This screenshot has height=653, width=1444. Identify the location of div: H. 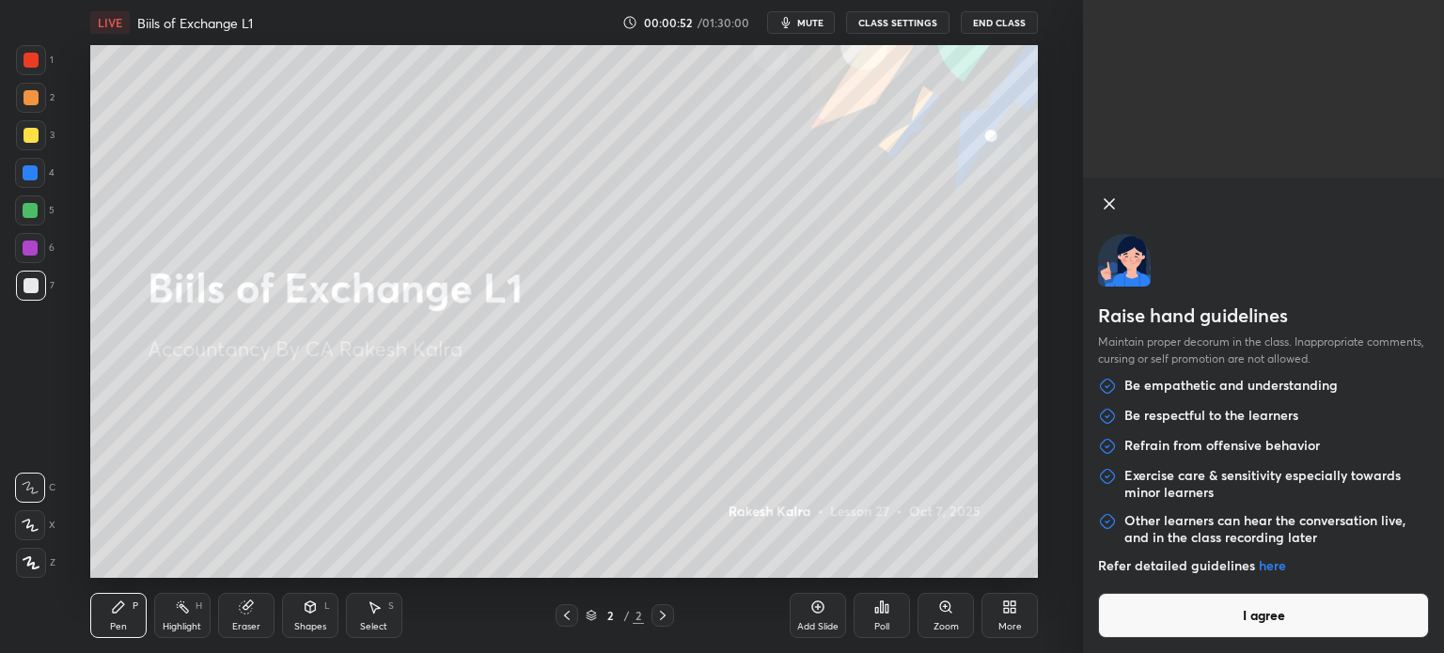
(198, 606).